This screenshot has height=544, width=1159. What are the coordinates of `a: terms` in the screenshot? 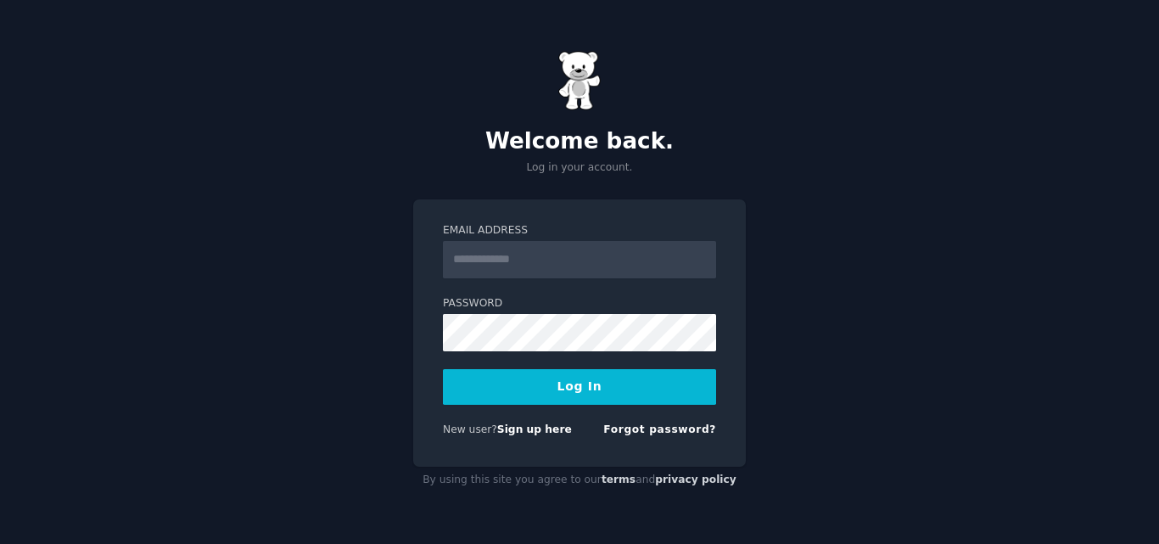 It's located at (619, 480).